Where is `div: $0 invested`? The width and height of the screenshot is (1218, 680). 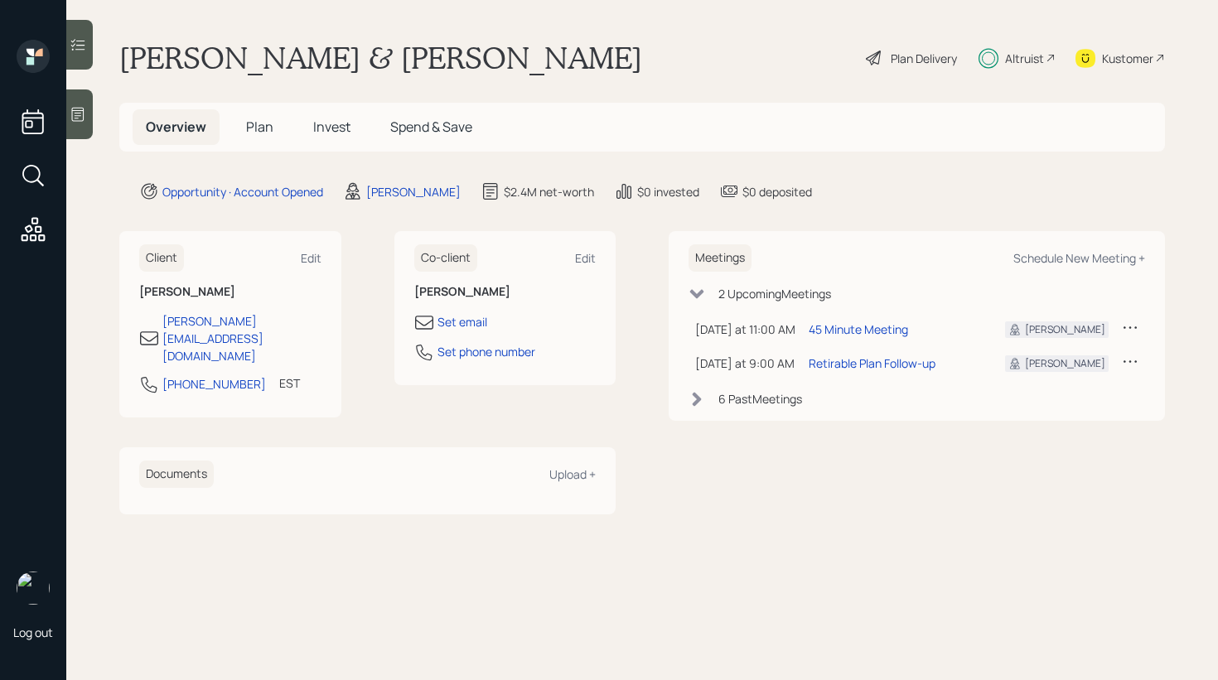
div: $0 invested is located at coordinates (668, 191).